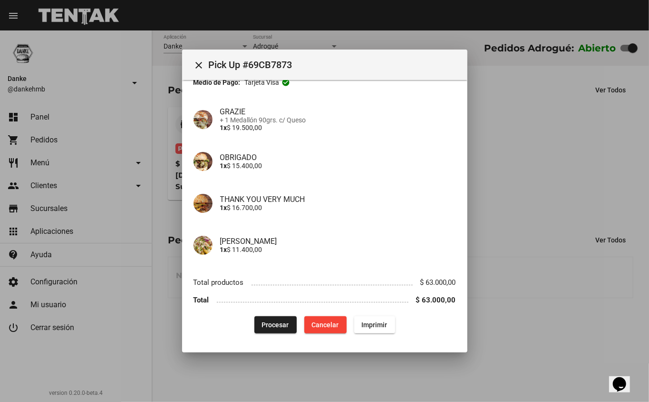 This screenshot has width=649, height=402. Describe the element at coordinates (338, 111) in the screenshot. I see `h4: GRAZIE` at that location.